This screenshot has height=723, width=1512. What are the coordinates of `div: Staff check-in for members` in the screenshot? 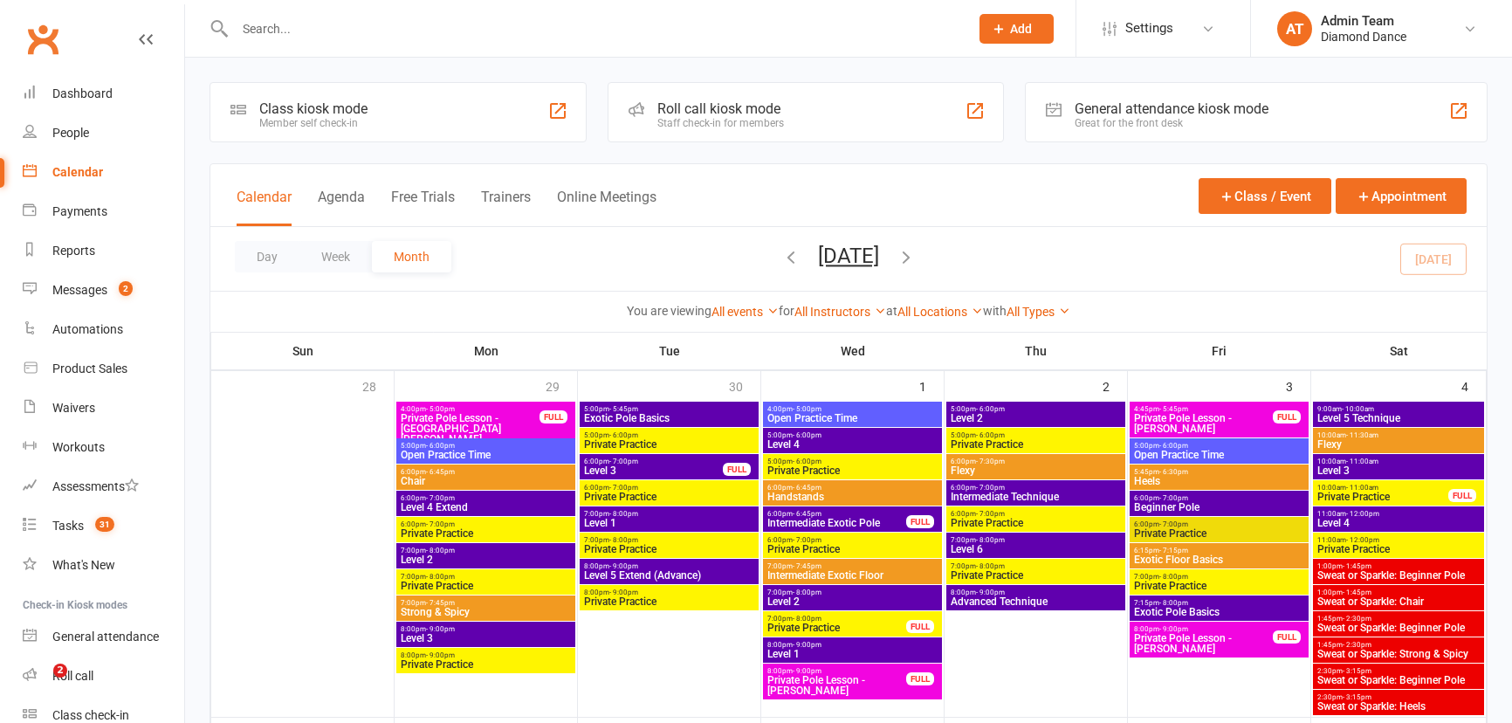 It's located at (720, 123).